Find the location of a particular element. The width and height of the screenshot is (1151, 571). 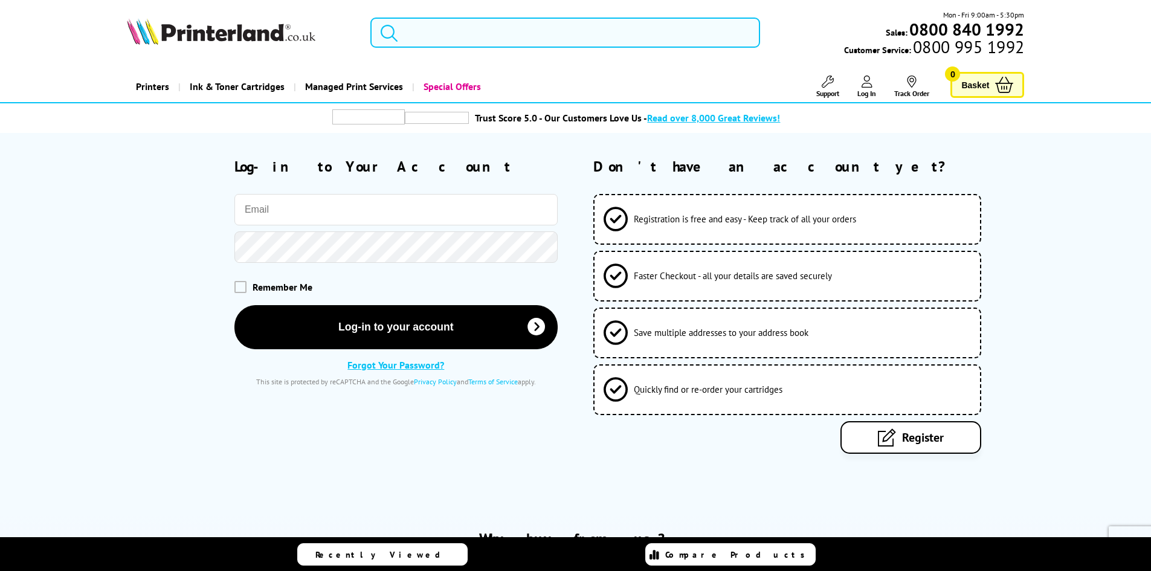

a: Track Order is located at coordinates (911, 86).